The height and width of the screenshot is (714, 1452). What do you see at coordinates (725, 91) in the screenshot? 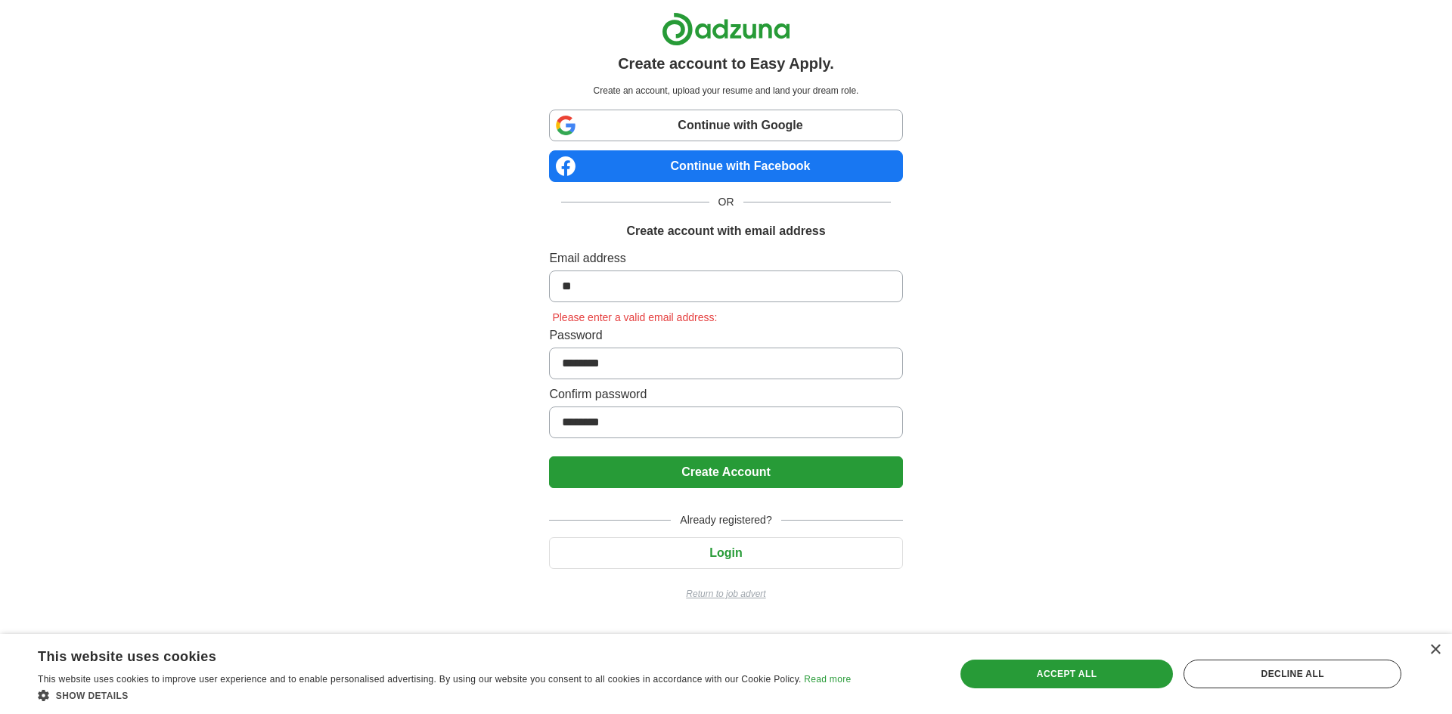
I see `p: Create an account, upload your resume and land your dream role.` at bounding box center [725, 91].